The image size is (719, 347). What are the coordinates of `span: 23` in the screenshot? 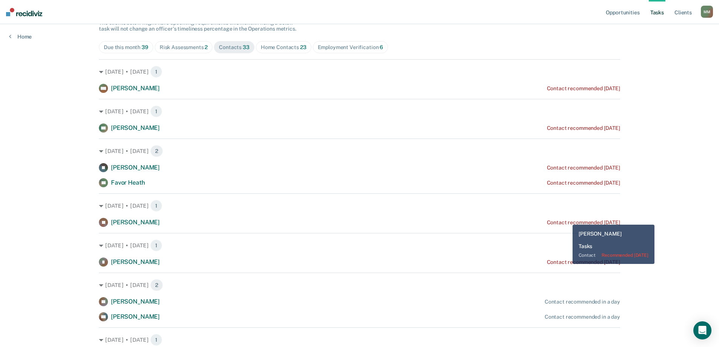 It's located at (303, 47).